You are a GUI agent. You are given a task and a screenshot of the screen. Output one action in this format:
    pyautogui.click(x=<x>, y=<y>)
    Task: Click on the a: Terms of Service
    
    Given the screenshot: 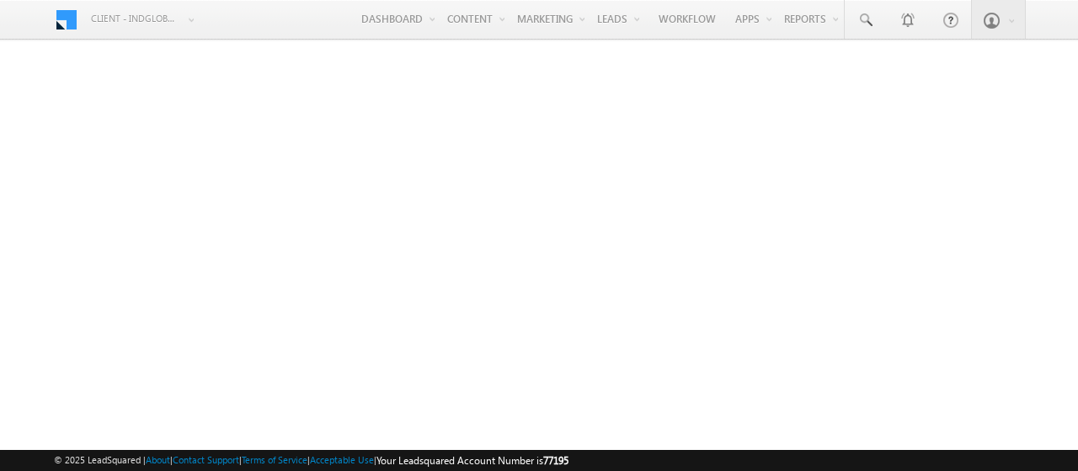 What is the action you would take?
    pyautogui.click(x=275, y=459)
    